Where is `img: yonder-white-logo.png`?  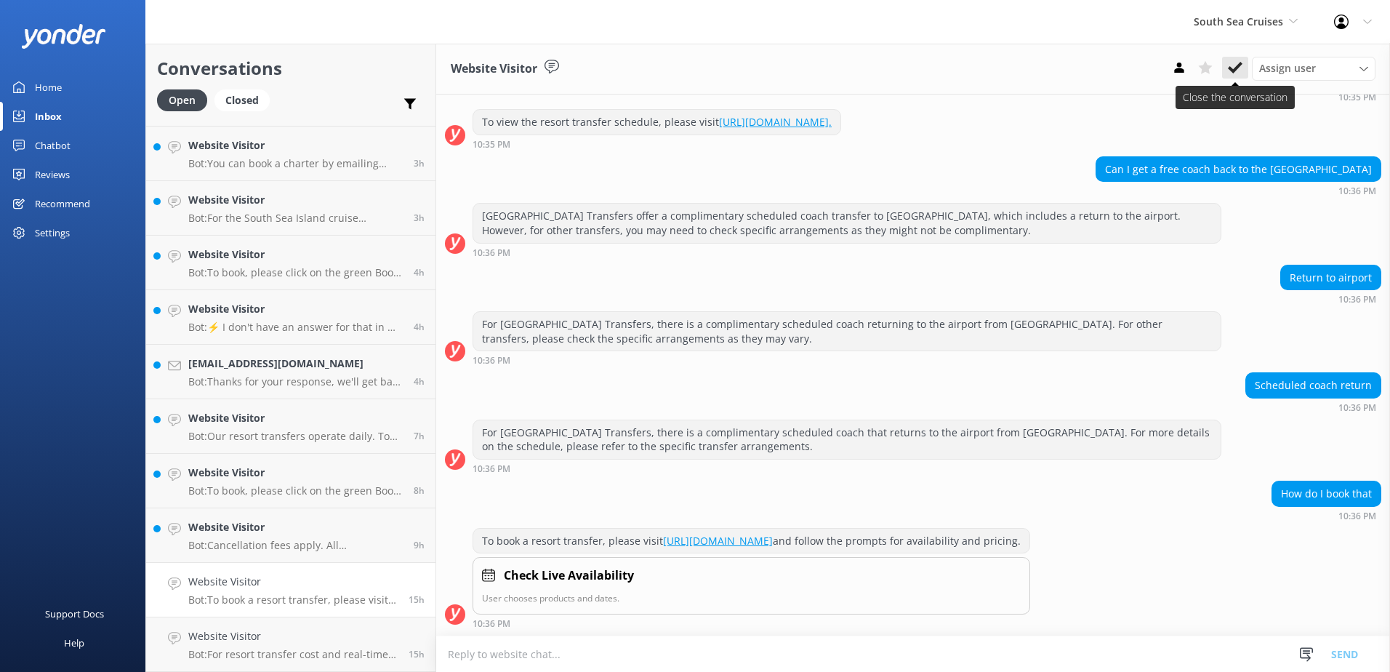 img: yonder-white-logo.png is located at coordinates (63, 36).